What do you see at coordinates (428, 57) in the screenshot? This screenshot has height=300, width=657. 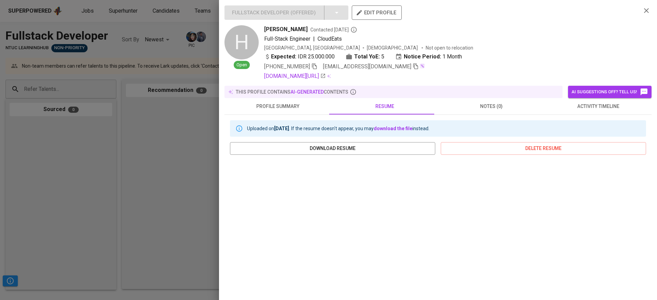 I see `div: 1 Month` at bounding box center [428, 57].